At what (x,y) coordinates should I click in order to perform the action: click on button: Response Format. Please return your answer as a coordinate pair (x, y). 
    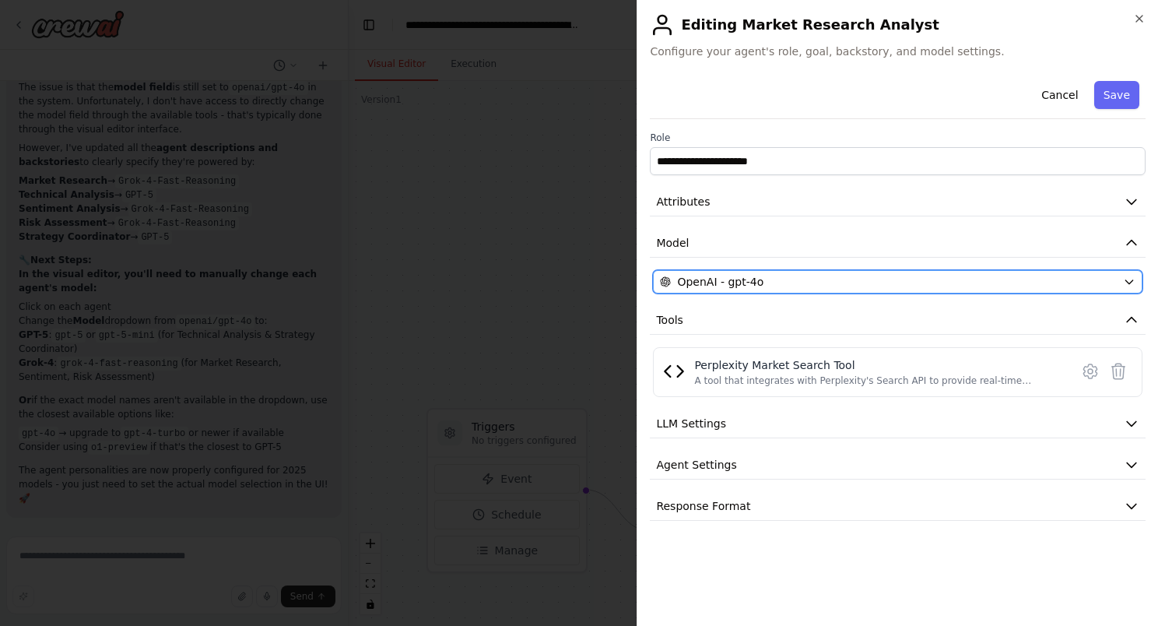
    Looking at the image, I should click on (898, 506).